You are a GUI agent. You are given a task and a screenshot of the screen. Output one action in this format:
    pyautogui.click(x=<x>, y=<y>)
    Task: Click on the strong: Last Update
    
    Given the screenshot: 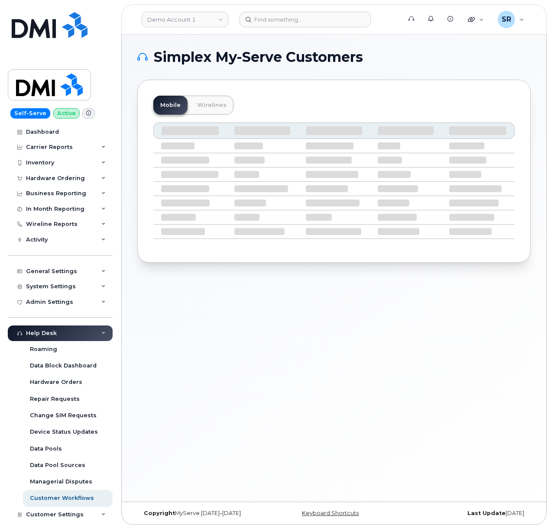 What is the action you would take?
    pyautogui.click(x=486, y=513)
    